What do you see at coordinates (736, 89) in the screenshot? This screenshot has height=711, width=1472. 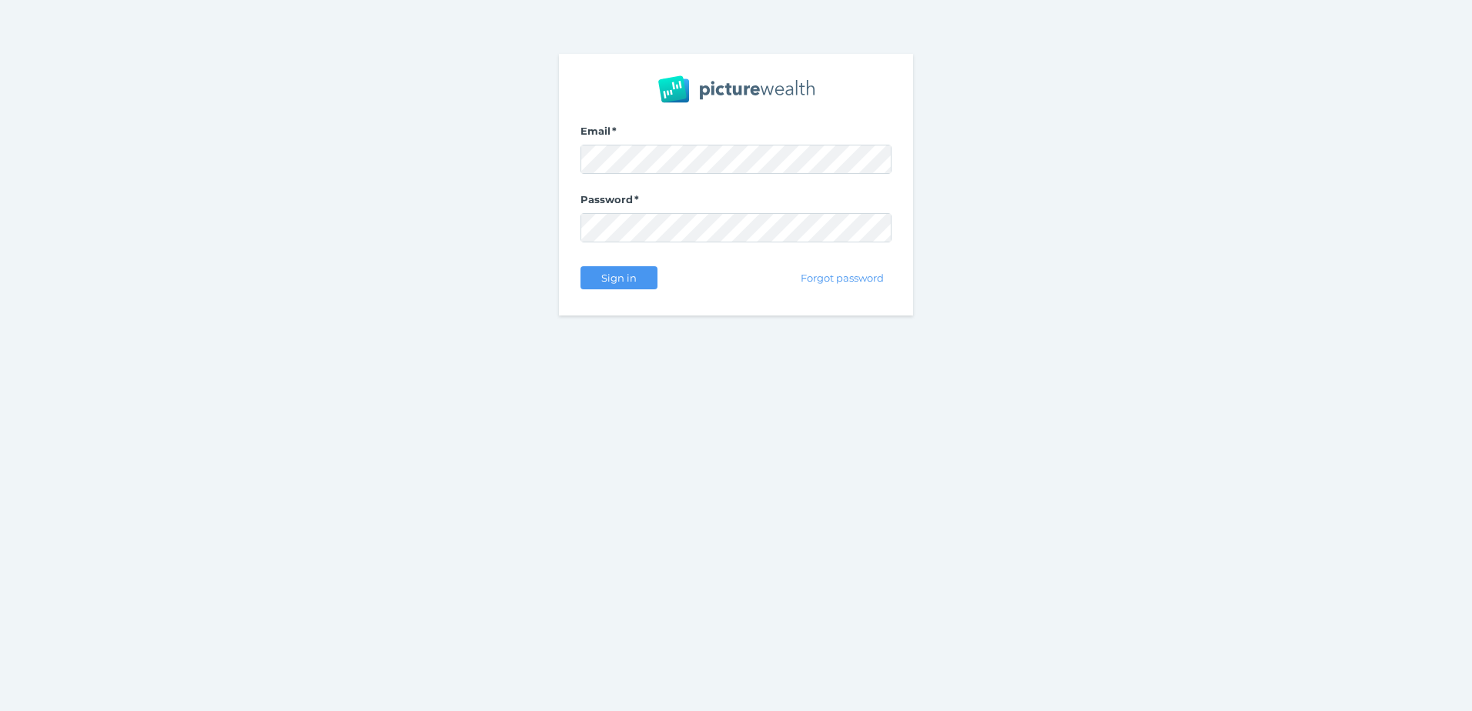 I see `img: PW` at bounding box center [736, 89].